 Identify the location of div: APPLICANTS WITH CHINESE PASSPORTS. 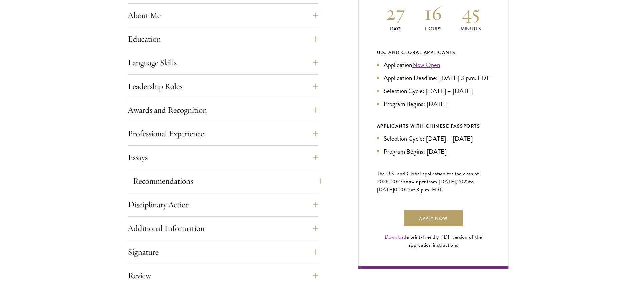
(433, 126).